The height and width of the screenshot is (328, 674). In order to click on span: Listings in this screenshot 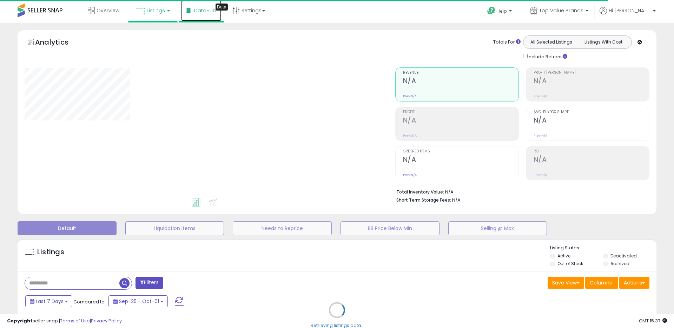, I will do `click(156, 11)`.